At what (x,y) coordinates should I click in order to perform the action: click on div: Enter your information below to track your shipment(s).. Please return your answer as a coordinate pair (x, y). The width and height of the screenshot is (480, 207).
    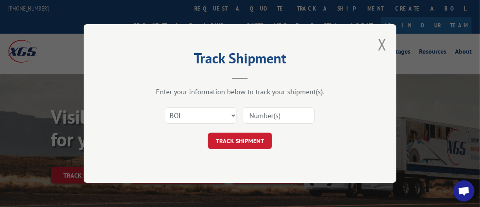
    Looking at the image, I should click on (240, 92).